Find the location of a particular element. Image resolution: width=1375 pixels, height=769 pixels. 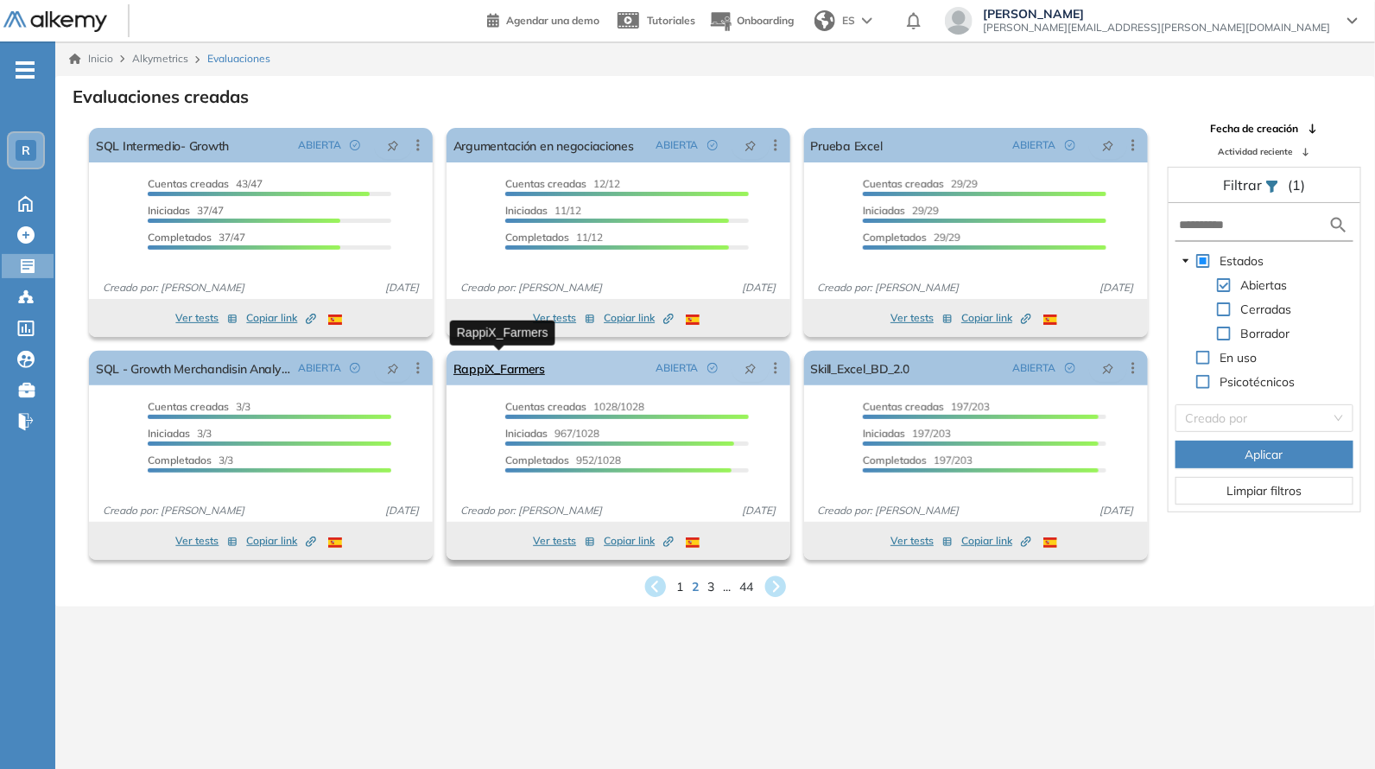

span: 43/47 is located at coordinates (205, 183).